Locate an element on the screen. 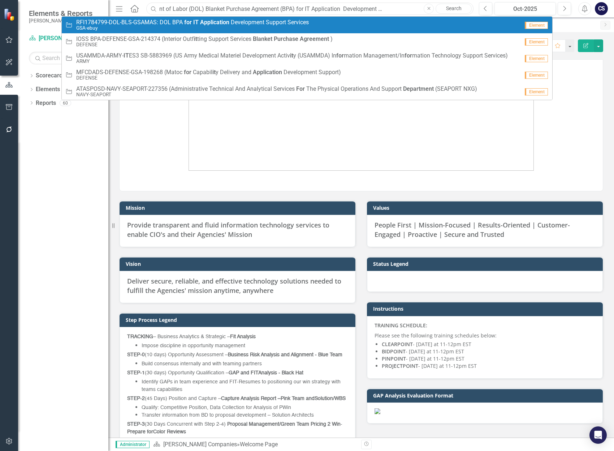 The image size is (614, 451). span: Impose discipline in opportunity management is located at coordinates (193, 345).